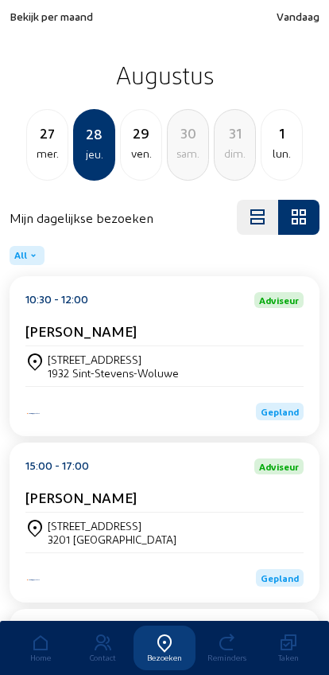  Describe the element at coordinates (141, 154) in the screenshot. I see `div: ven.` at that location.